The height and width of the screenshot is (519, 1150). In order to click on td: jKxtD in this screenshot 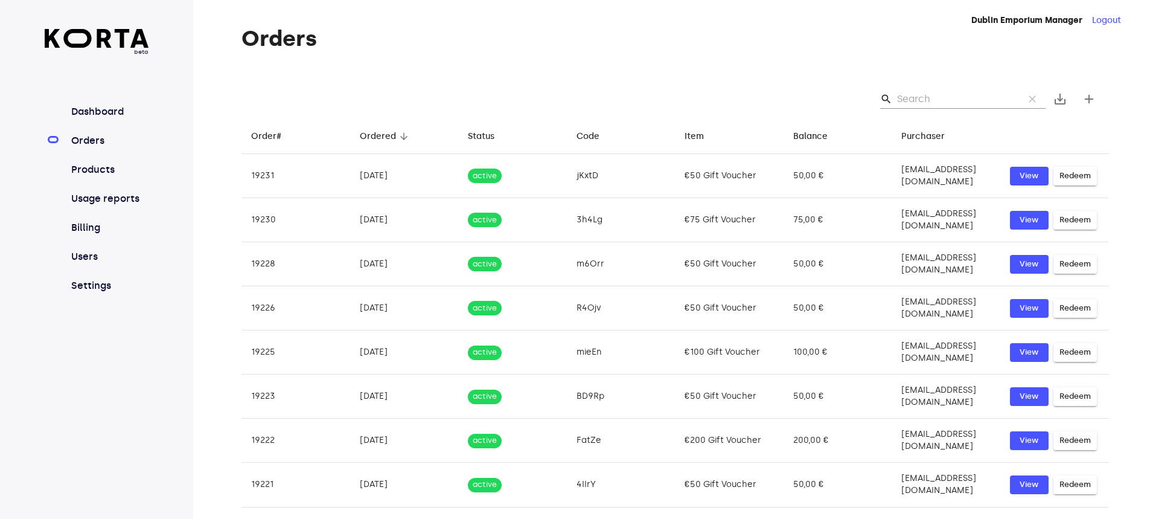, I will do `click(621, 176)`.